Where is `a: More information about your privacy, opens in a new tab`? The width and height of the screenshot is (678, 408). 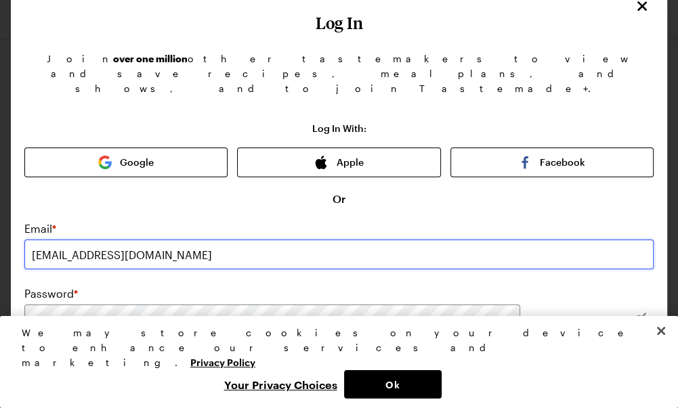
a: More information about your privacy, opens in a new tab is located at coordinates (223, 362).